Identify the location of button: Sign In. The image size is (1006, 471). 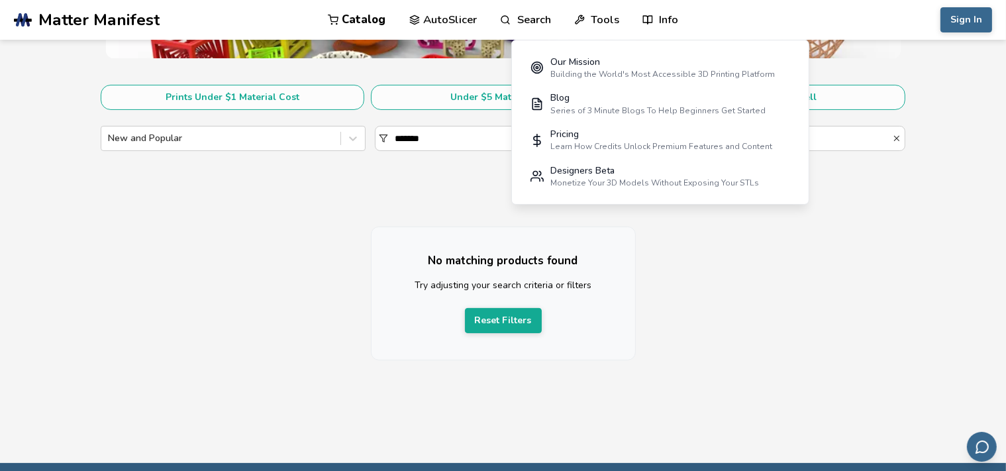
(966, 20).